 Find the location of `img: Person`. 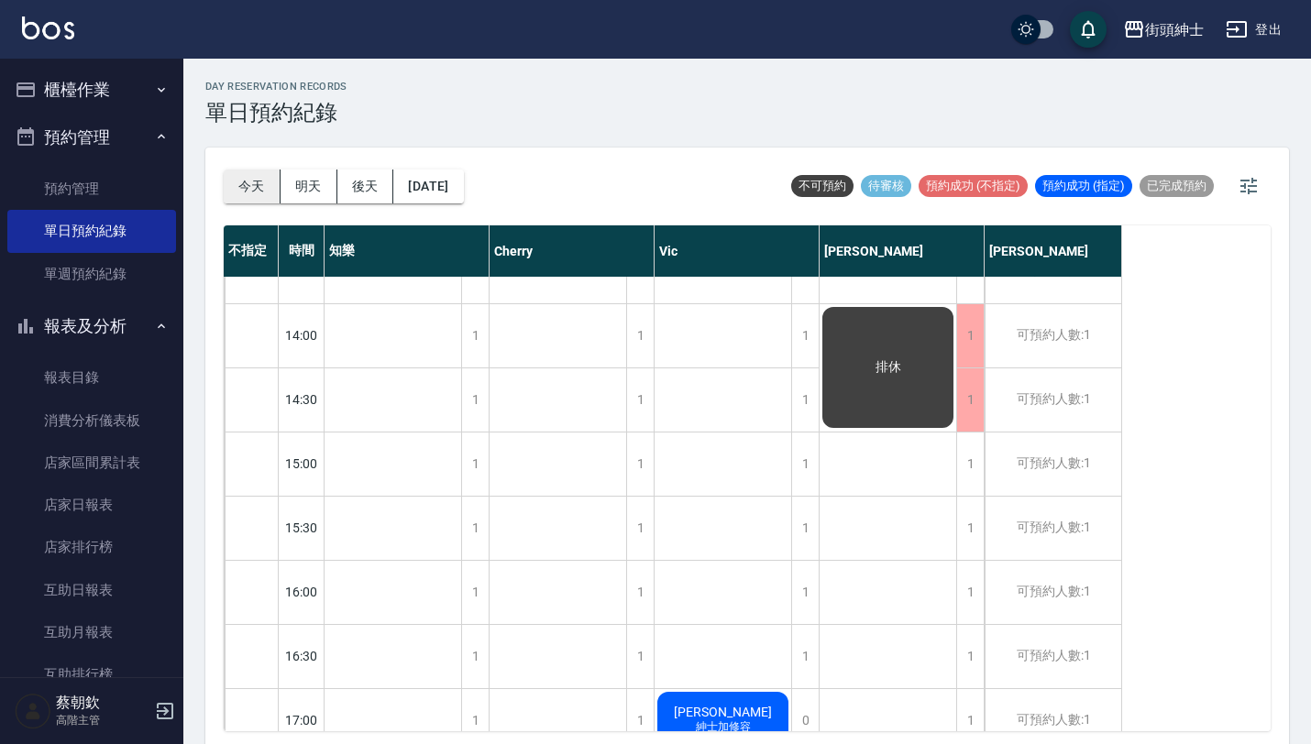

img: Person is located at coordinates (33, 711).